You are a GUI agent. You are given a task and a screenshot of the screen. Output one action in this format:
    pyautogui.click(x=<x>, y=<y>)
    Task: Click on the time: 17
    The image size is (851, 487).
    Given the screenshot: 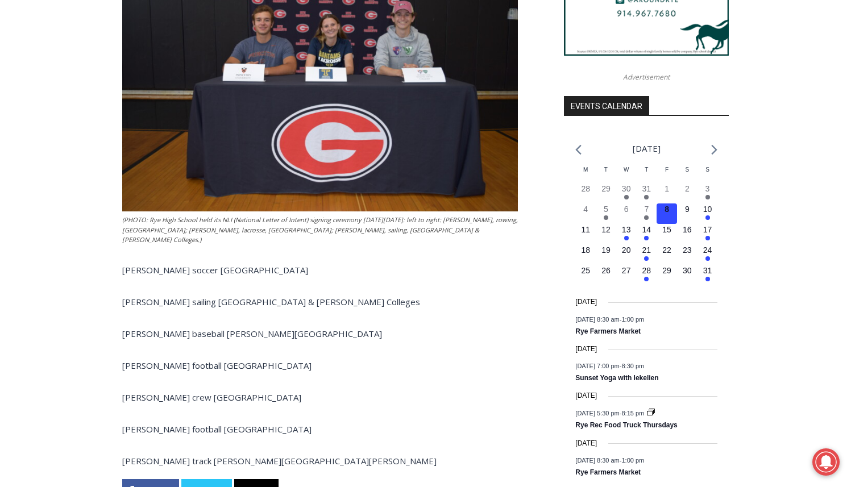 What is the action you would take?
    pyautogui.click(x=707, y=230)
    